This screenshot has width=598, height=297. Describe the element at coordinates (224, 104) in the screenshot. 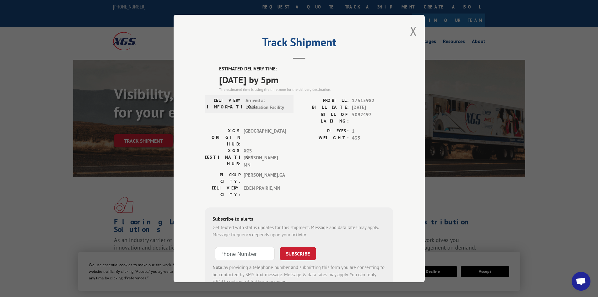

I see `label: DELIVERY INFORMATION:` at that location.